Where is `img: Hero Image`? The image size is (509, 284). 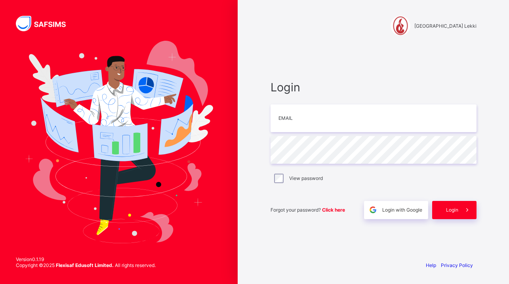 img: Hero Image is located at coordinates (119, 142).